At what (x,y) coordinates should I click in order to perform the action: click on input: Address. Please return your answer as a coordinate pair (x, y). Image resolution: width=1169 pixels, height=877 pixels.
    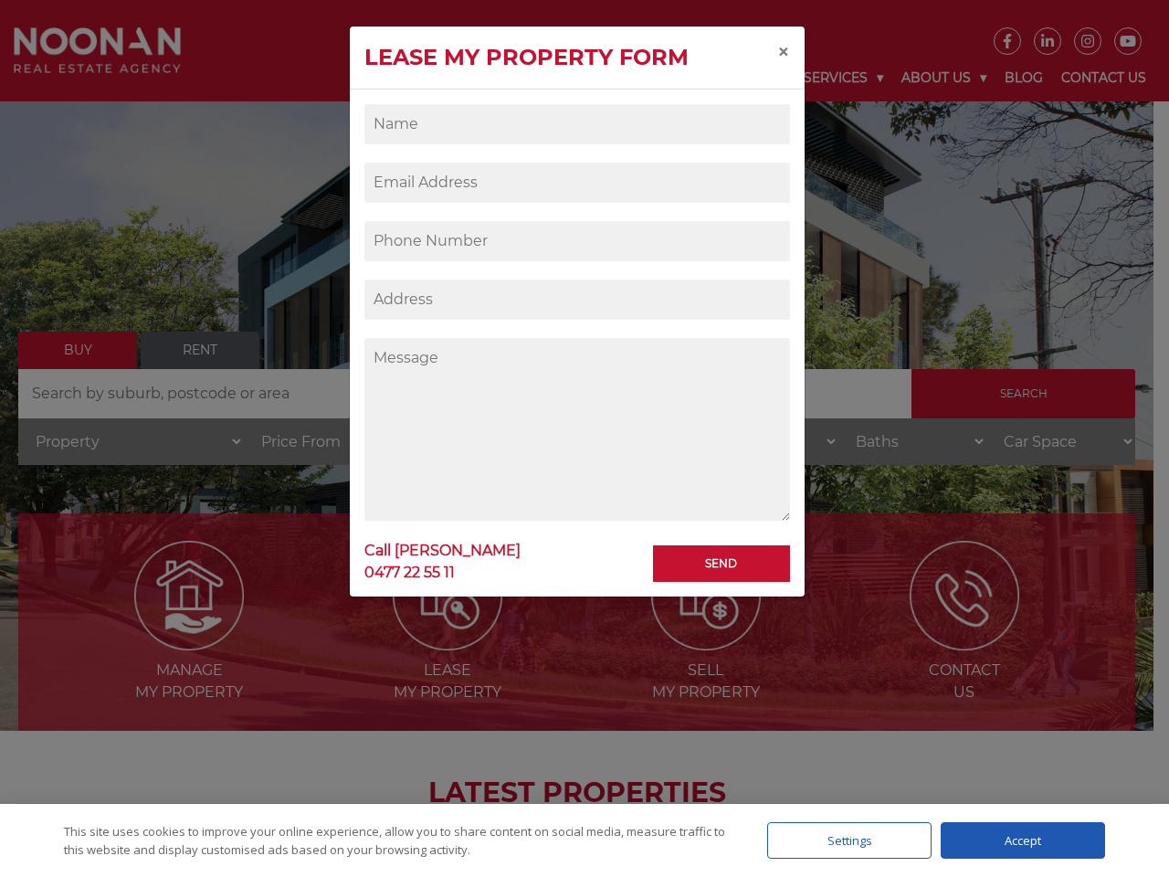
    Looking at the image, I should click on (577, 300).